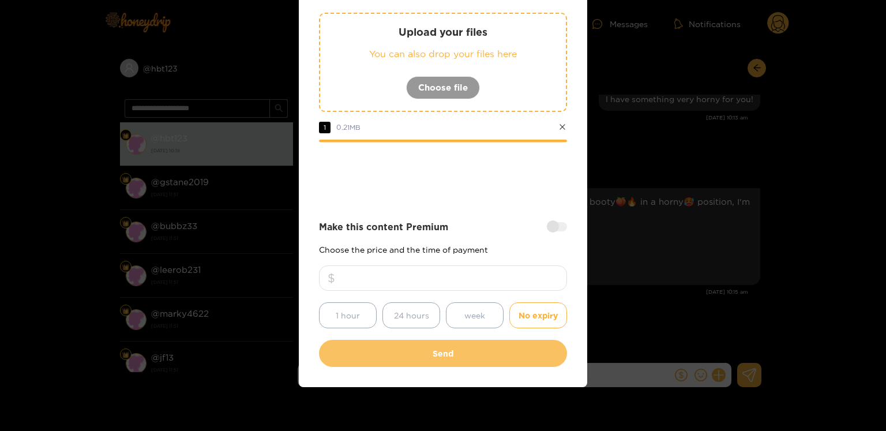 The width and height of the screenshot is (886, 431). I want to click on button: 24 hours, so click(411, 315).